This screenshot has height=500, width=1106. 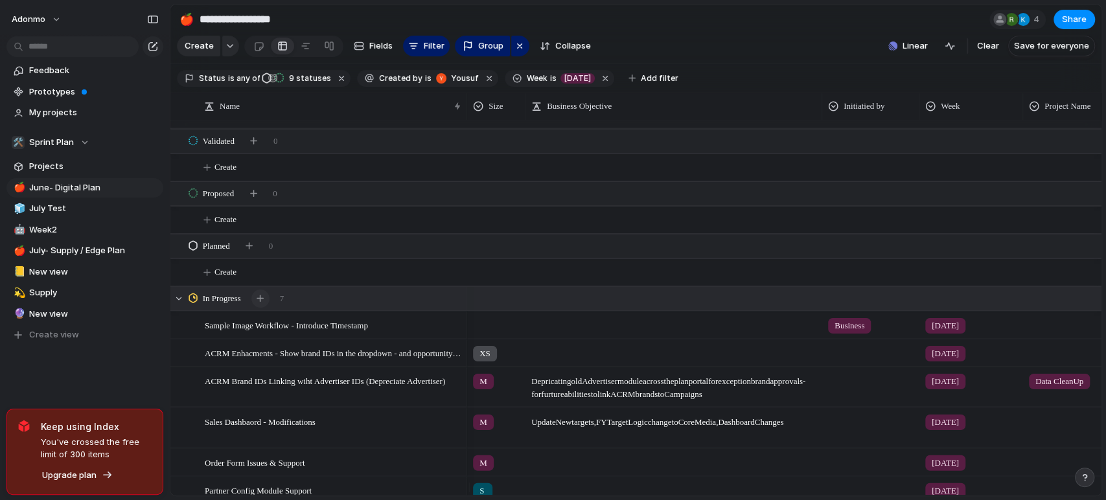 I want to click on div: 🧊July Test, so click(x=85, y=209).